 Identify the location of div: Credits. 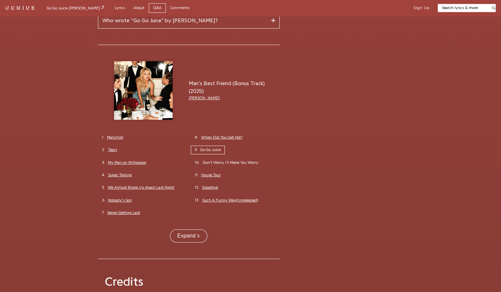
(189, 282).